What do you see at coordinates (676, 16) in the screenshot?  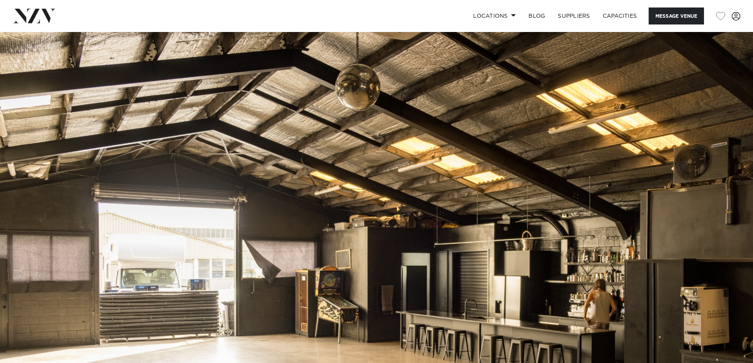 I see `button: Message Venue` at bounding box center [676, 16].